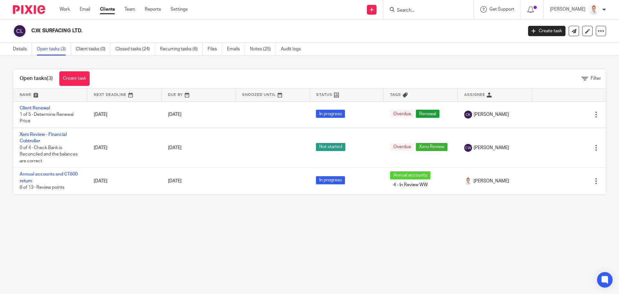 The height and width of the screenshot is (294, 619). What do you see at coordinates (596, 78) in the screenshot?
I see `span: Filter` at bounding box center [596, 78].